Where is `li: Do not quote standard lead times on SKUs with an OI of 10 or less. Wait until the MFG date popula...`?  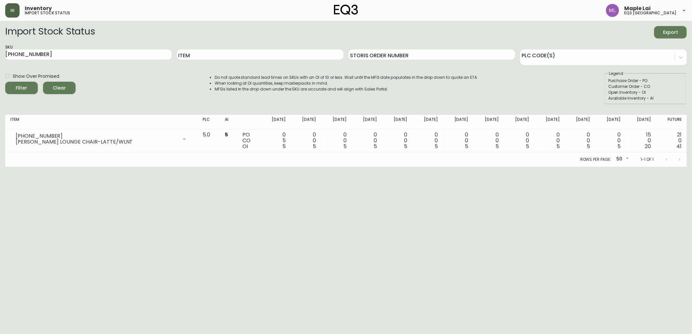
li: Do not quote standard lead times on SKUs with an OI of 10 or less. Wait until the MFG date popula... is located at coordinates (346, 78).